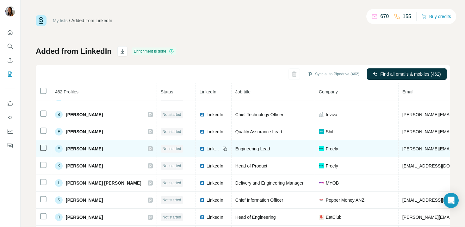 The image size is (465, 227). What do you see at coordinates (253, 149) in the screenshot?
I see `span: Engineering Lead` at bounding box center [253, 149].